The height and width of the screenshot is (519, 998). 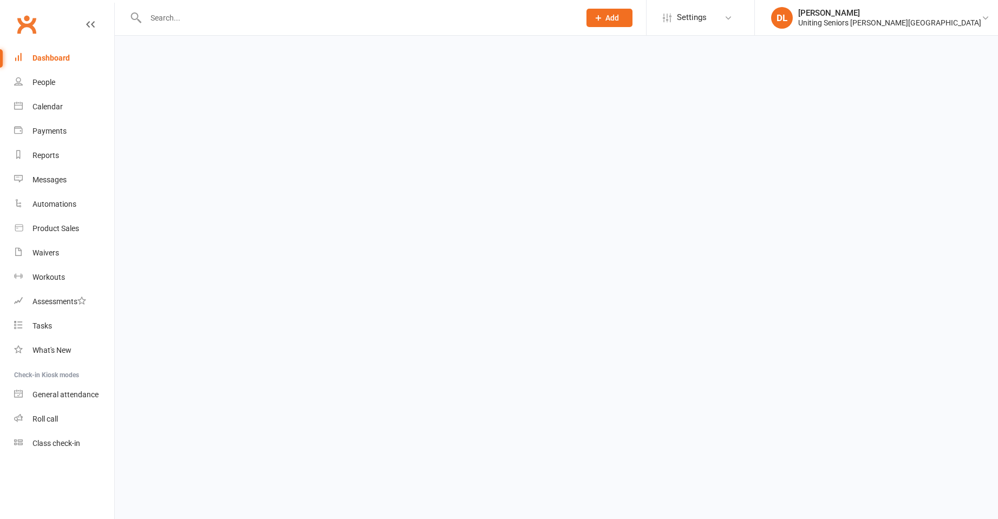 I want to click on div: Waivers, so click(x=45, y=253).